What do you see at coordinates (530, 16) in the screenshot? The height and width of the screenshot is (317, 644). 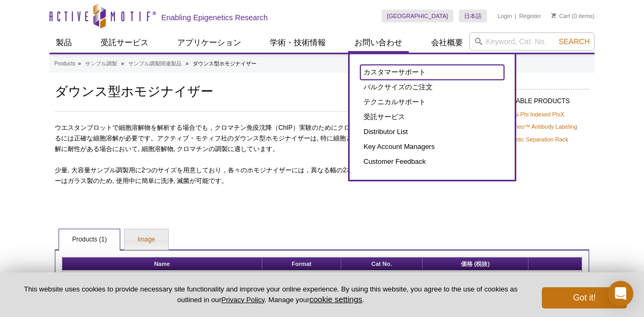 I see `a: Register` at bounding box center [530, 16].